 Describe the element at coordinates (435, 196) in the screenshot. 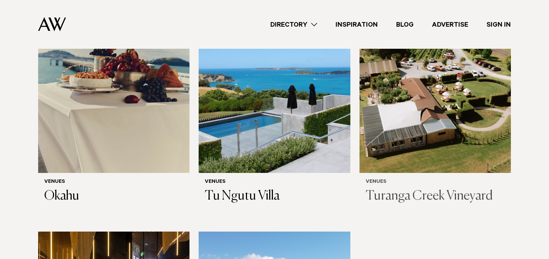

I see `h3: Turanga Creek Vineyard` at that location.